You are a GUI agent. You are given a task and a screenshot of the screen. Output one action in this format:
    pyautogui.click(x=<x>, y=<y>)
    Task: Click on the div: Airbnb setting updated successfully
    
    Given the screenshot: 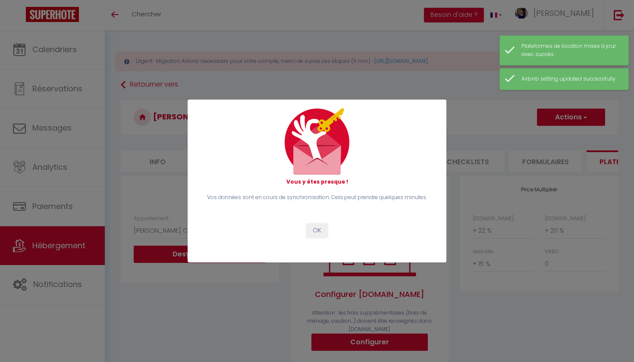 What is the action you would take?
    pyautogui.click(x=571, y=79)
    